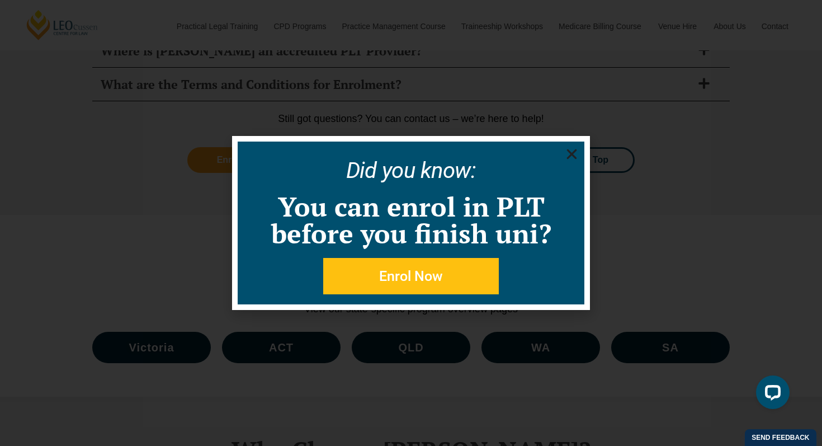  Describe the element at coordinates (411, 170) in the screenshot. I see `a: Did you know:` at that location.